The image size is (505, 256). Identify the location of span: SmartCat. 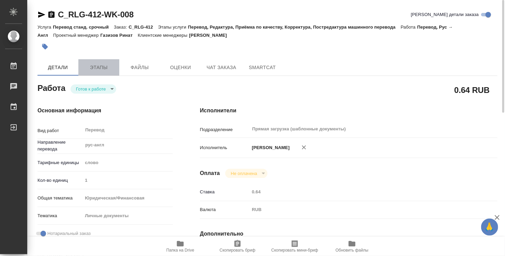
(262, 67).